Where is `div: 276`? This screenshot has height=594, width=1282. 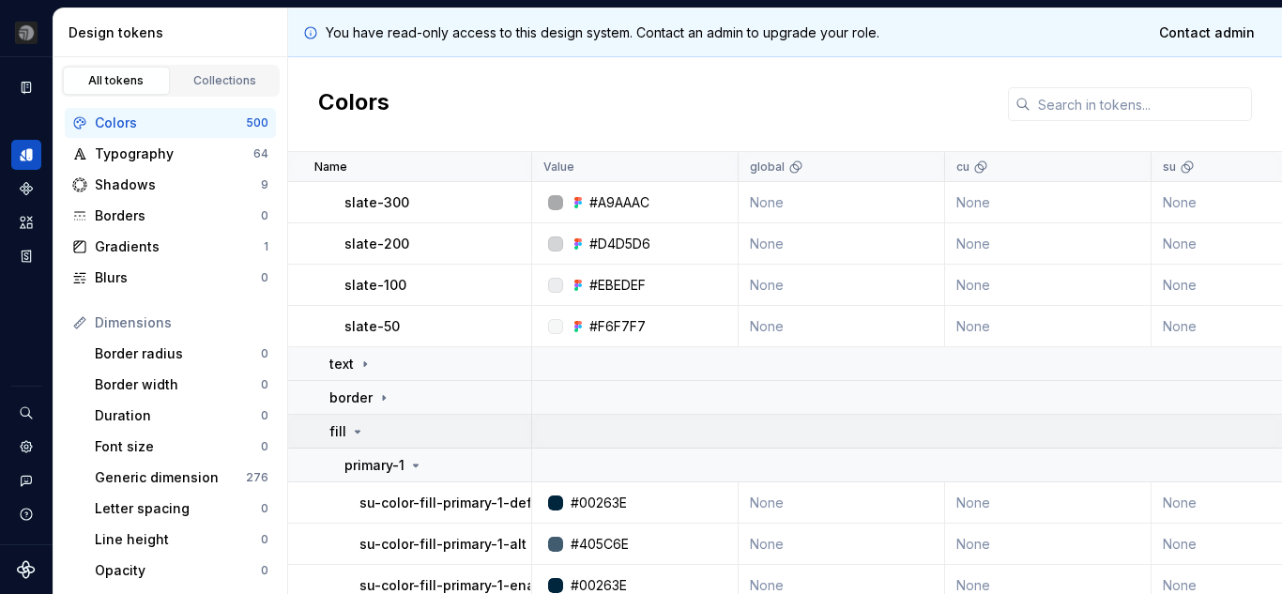
div: 276 is located at coordinates (257, 478).